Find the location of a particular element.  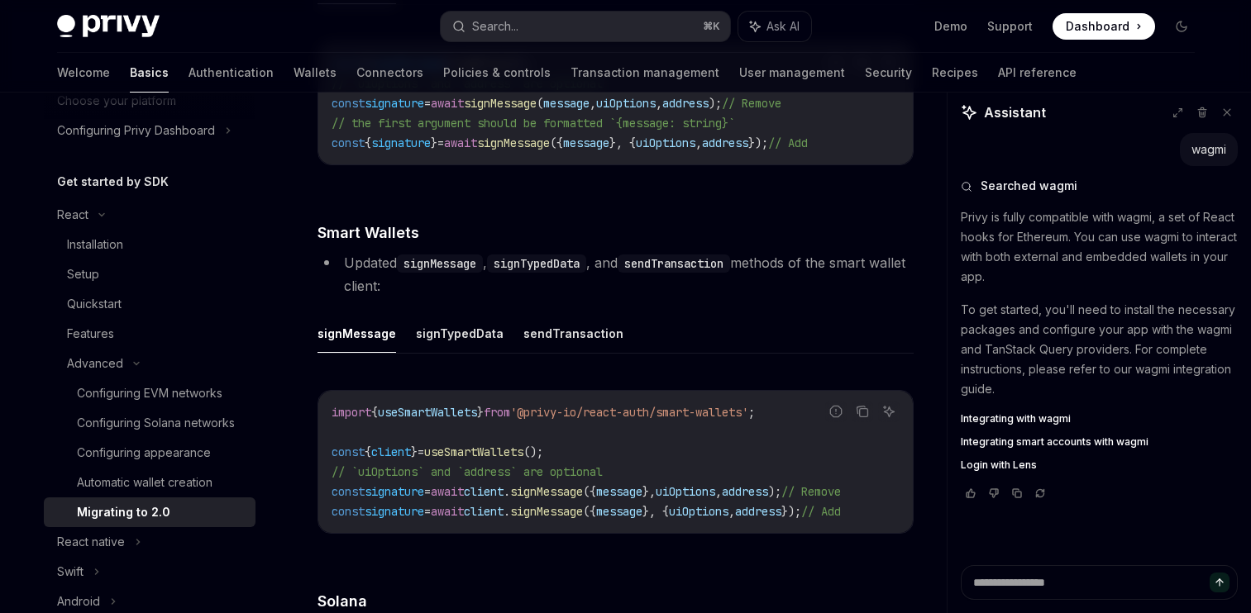

a: Features is located at coordinates (150, 334).